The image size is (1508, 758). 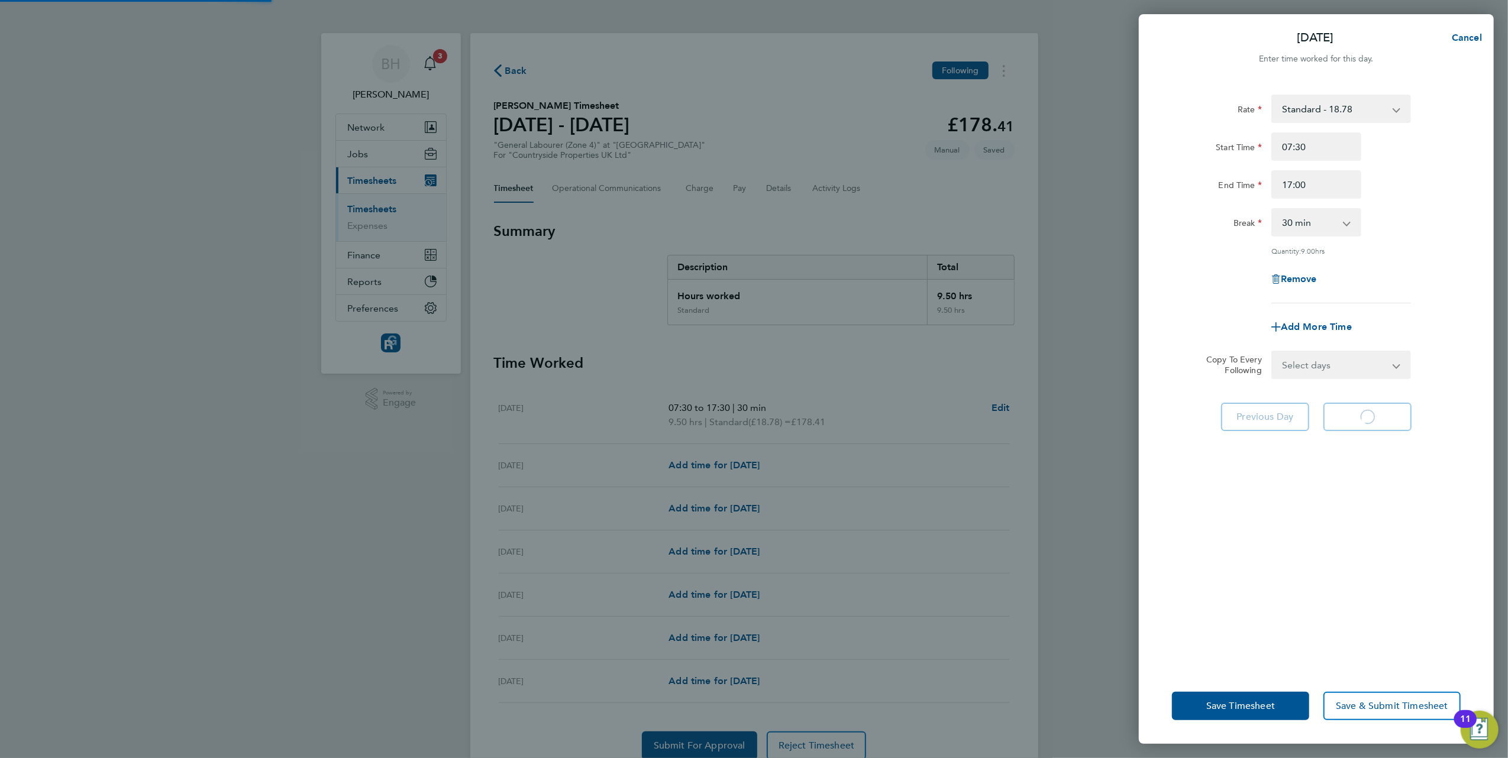 What do you see at coordinates (1240, 706) in the screenshot?
I see `span: Save Timesheet` at bounding box center [1240, 706].